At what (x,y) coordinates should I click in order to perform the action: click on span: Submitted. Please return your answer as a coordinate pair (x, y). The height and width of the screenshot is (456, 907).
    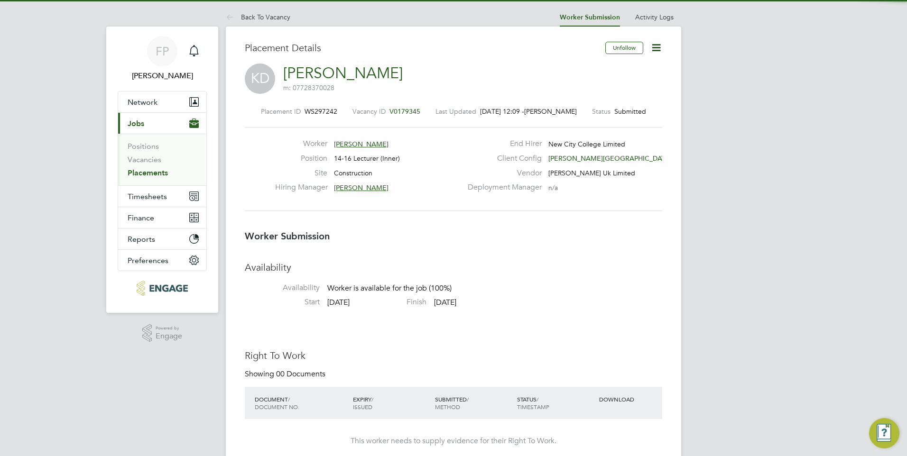
    Looking at the image, I should click on (630, 111).